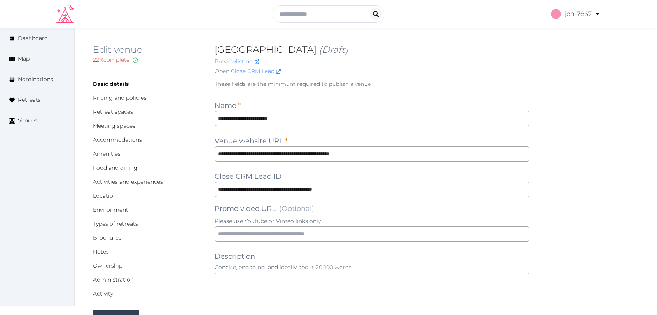 This screenshot has width=657, height=315. What do you see at coordinates (111, 60) in the screenshot?
I see `span: 22 % complete` at bounding box center [111, 60].